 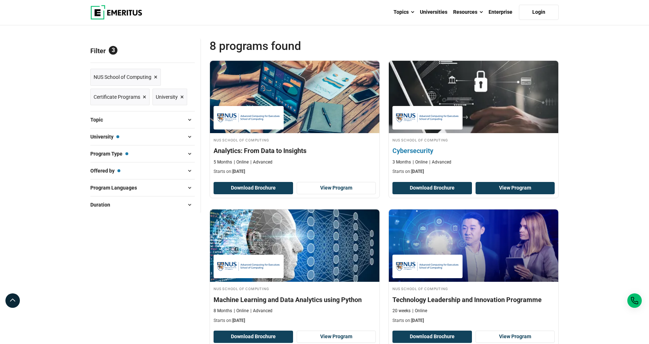 I want to click on a: Certificate Programs ×, so click(x=120, y=97).